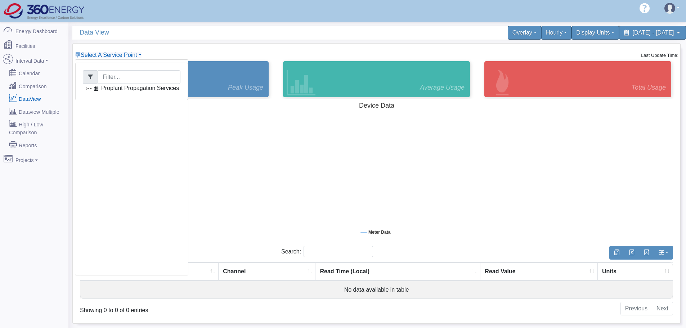  I want to click on th: Channel : activate to sort column ascending, so click(267, 272).